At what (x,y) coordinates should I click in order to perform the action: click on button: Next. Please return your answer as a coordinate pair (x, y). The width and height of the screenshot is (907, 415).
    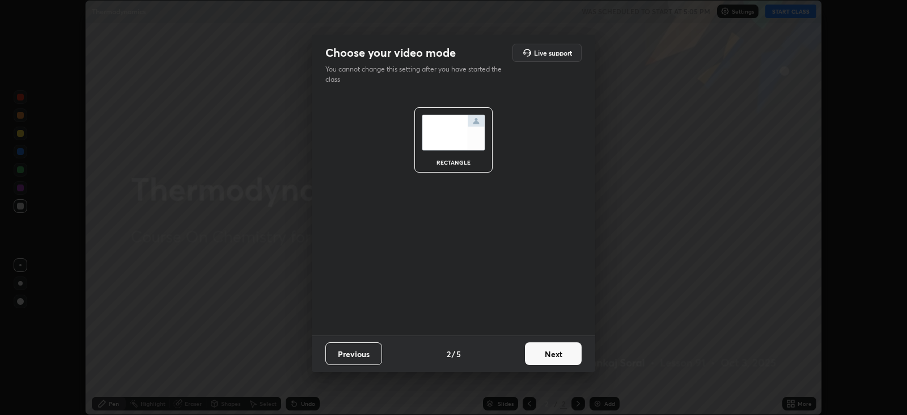
    Looking at the image, I should click on (553, 353).